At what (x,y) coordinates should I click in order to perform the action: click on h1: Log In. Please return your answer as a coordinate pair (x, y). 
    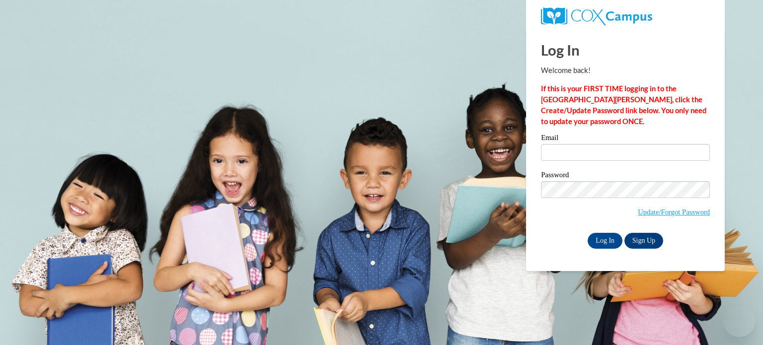
    Looking at the image, I should click on (626, 50).